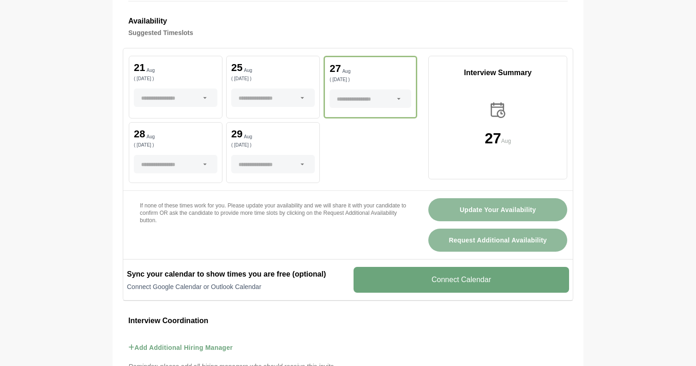 Image resolution: width=696 pixels, height=366 pixels. Describe the element at coordinates (139, 134) in the screenshot. I see `p: 28` at that location.